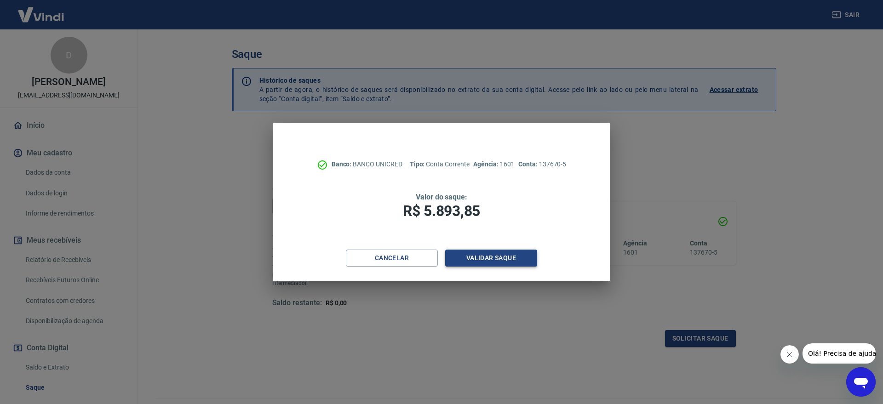  Describe the element at coordinates (542, 164) in the screenshot. I see `p: 137670-5` at that location.